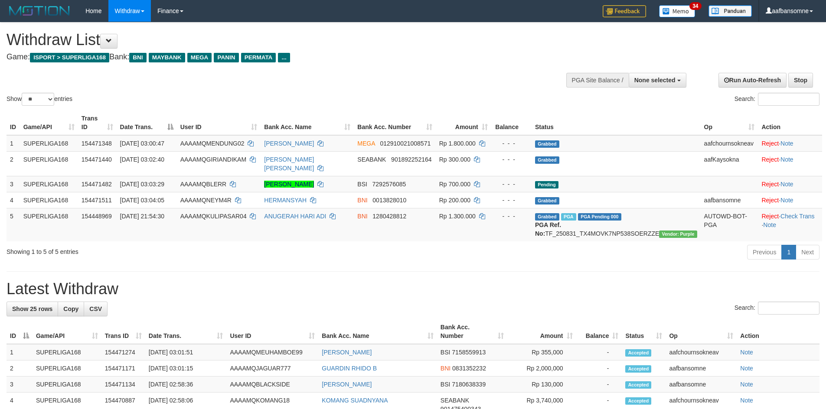 Image resolution: width=826 pixels, height=409 pixels. I want to click on img: Feedback.jpg, so click(624, 11).